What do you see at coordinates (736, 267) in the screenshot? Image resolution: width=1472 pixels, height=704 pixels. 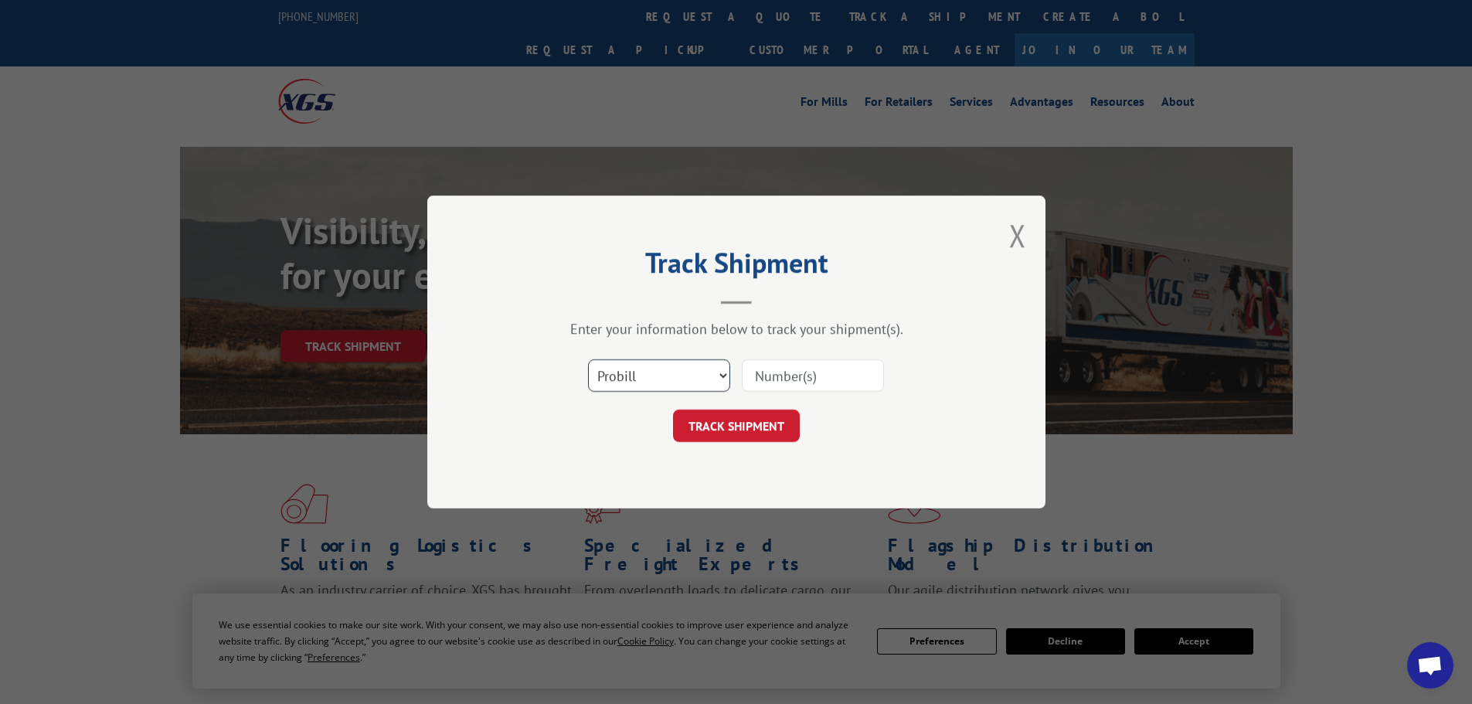 I see `h2: Track Shipment` at bounding box center [736, 267].